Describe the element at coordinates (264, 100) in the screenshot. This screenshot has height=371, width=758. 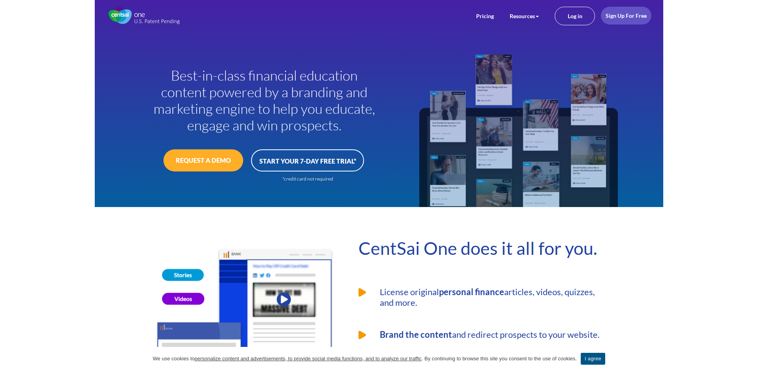
I see `h1: Best-in-class financial education content powered by a branding and marketing engine to help you ...` at that location.